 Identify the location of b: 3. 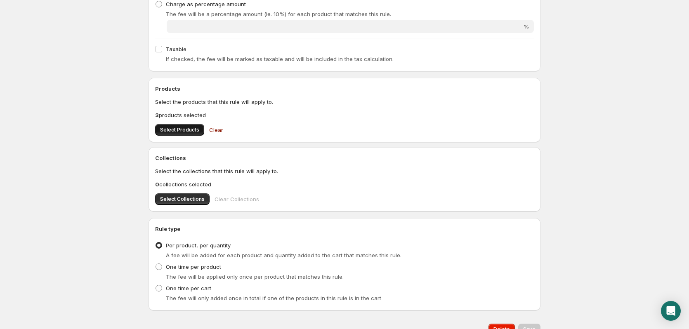
(157, 115).